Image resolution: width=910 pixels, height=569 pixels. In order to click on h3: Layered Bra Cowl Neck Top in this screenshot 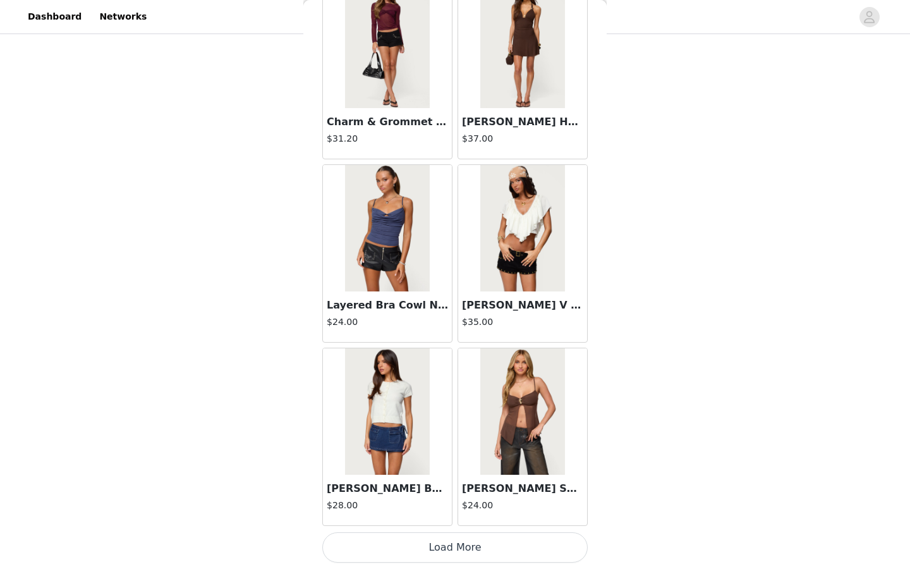, I will do `click(388, 305)`.